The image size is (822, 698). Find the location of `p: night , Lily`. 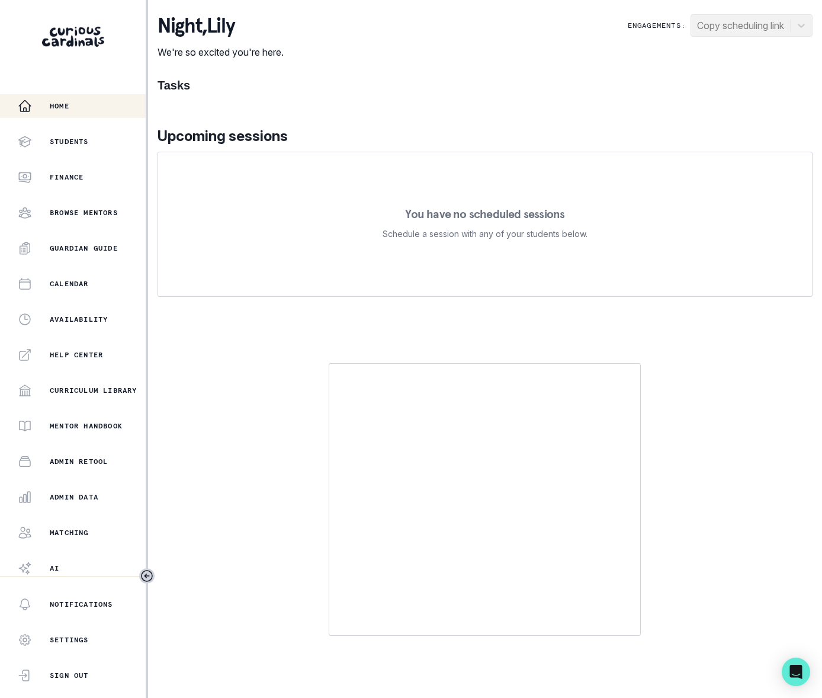

p: night , Lily is located at coordinates (220, 26).